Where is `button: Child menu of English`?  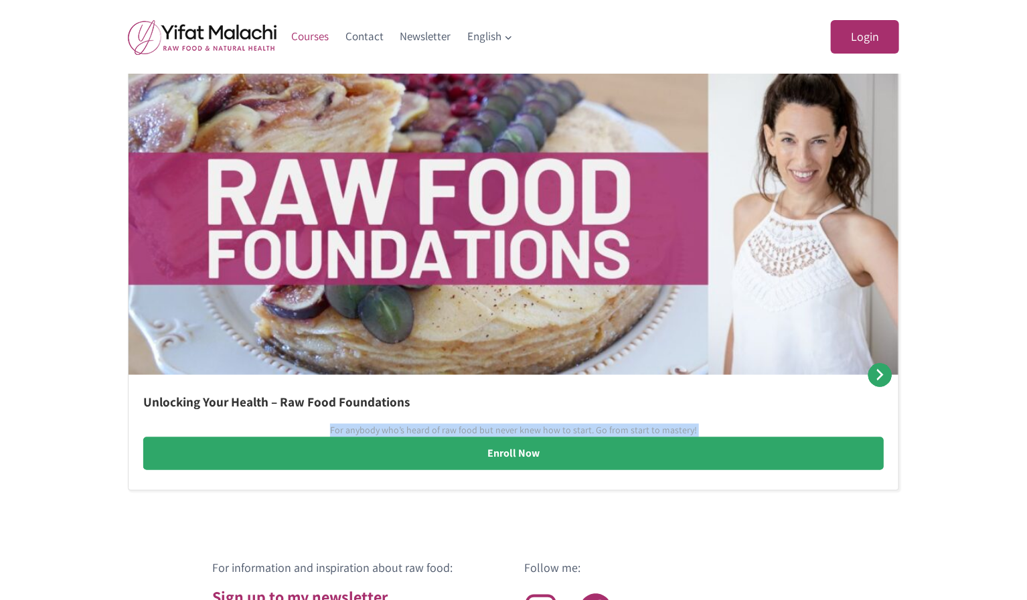 button: Child menu of English is located at coordinates (490, 37).